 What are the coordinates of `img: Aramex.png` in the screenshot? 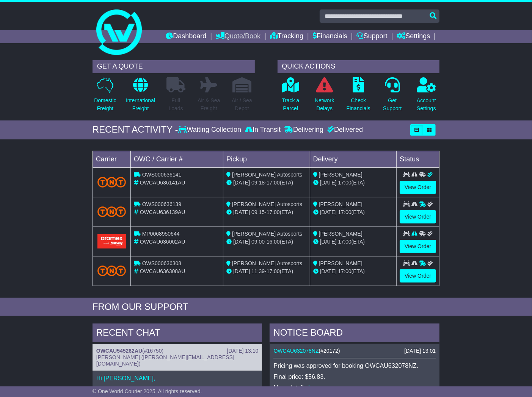 It's located at (111, 241).